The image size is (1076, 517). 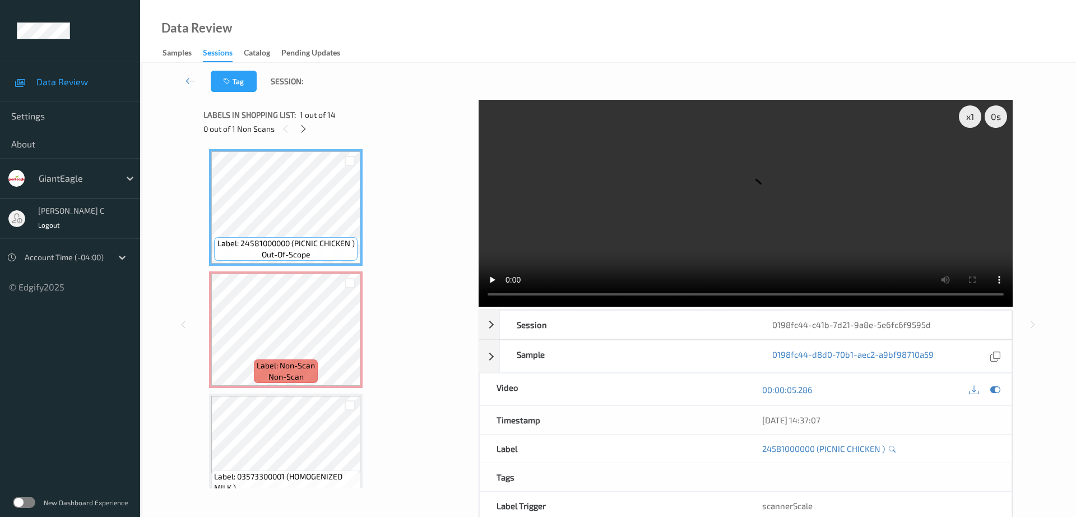 I want to click on span: Labels in shopping list:, so click(x=249, y=115).